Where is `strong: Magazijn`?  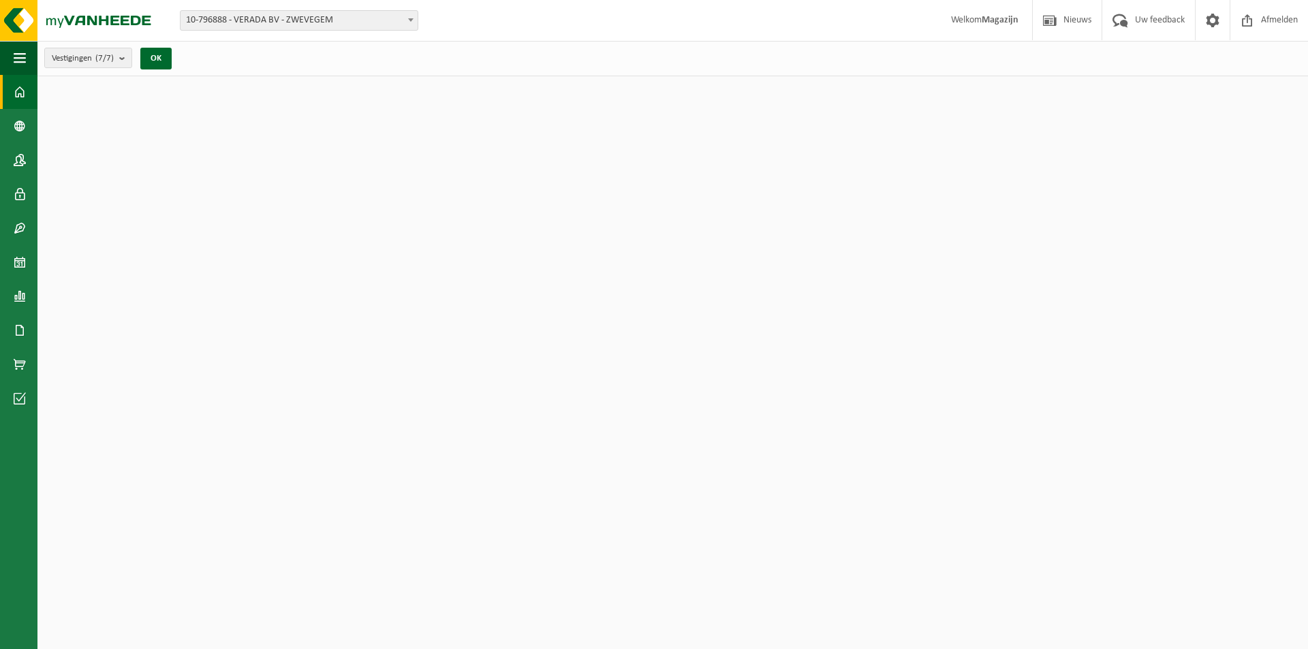
strong: Magazijn is located at coordinates (1000, 20).